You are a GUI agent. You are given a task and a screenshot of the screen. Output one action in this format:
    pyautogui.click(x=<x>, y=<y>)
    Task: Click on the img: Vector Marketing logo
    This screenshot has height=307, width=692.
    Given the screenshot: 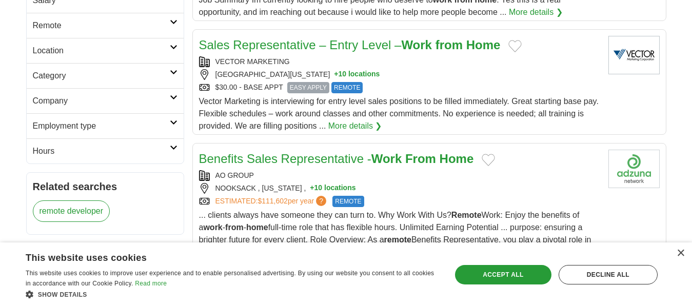 What is the action you would take?
    pyautogui.click(x=634, y=55)
    